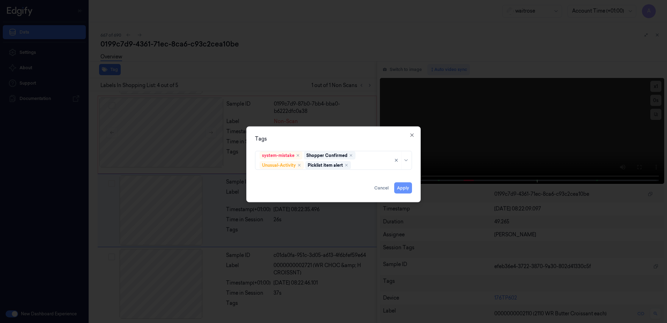 The width and height of the screenshot is (667, 323). I want to click on div: Tags, so click(334, 139).